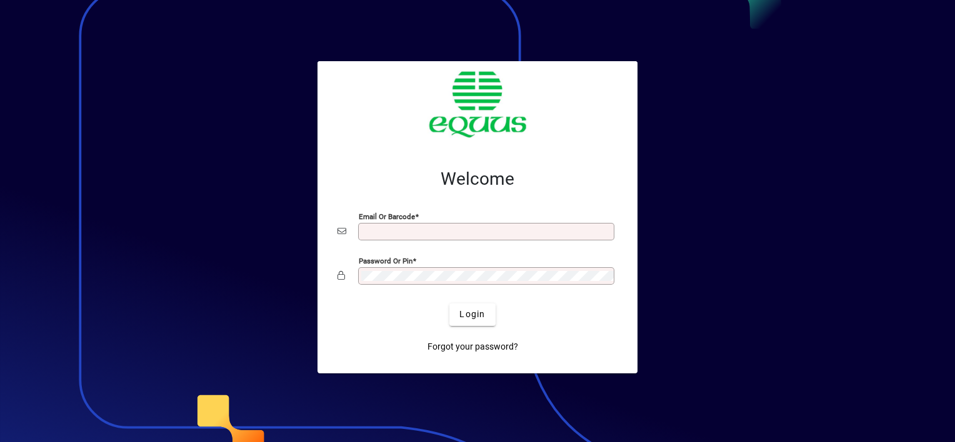 This screenshot has height=442, width=955. Describe the element at coordinates (472, 347) in the screenshot. I see `a: Forgot your password?` at that location.